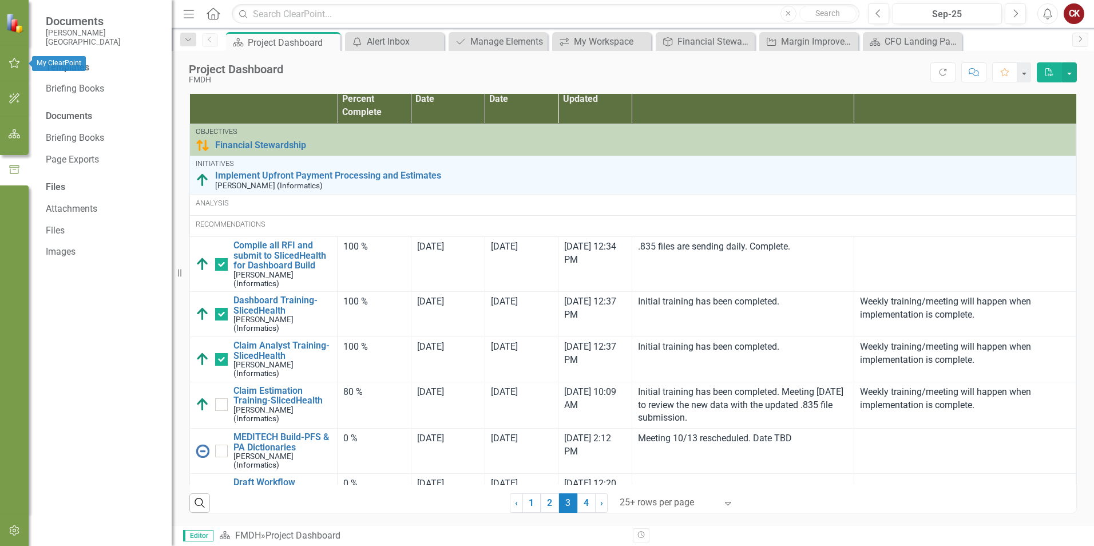  I want to click on div: CFO Landing Page, so click(922, 41).